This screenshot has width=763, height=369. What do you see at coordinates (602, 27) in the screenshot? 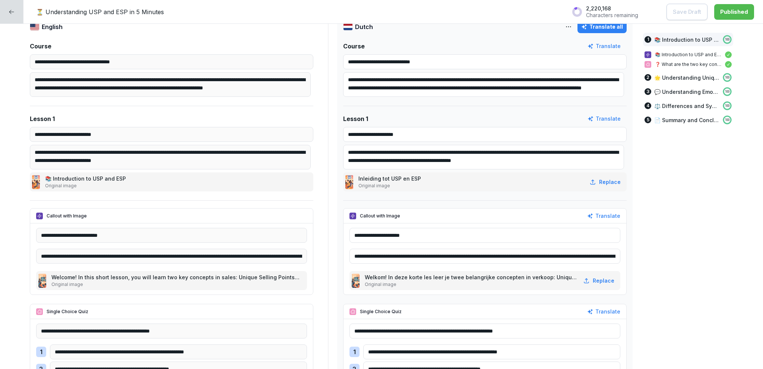
I see `div: Translate all` at bounding box center [602, 27].